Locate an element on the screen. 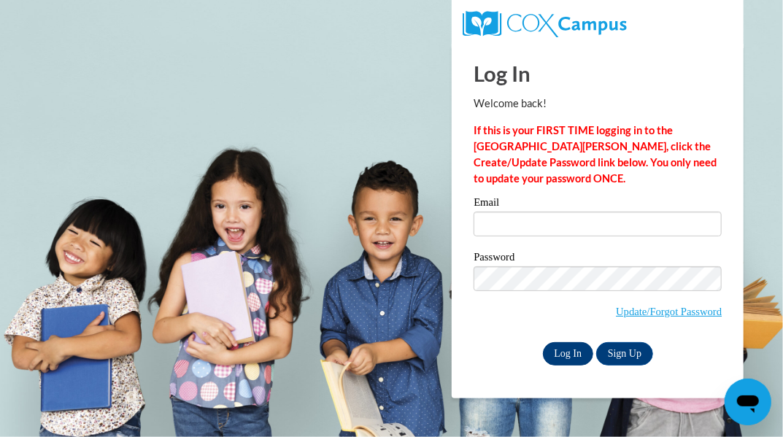 Image resolution: width=783 pixels, height=437 pixels. h1: Log In is located at coordinates (598, 73).